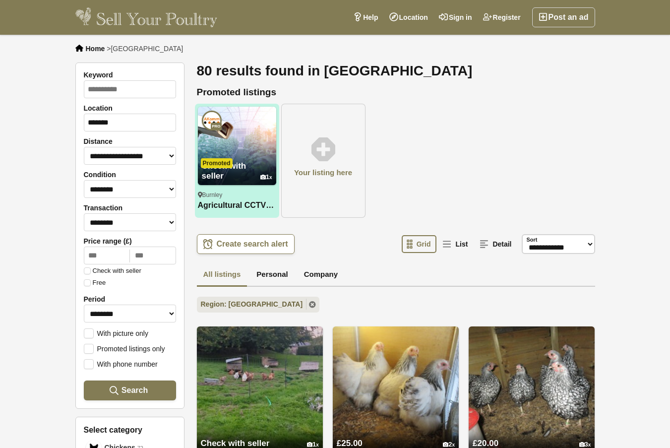 The image size is (670, 448). Describe the element at coordinates (455, 244) in the screenshot. I see `a: List` at that location.